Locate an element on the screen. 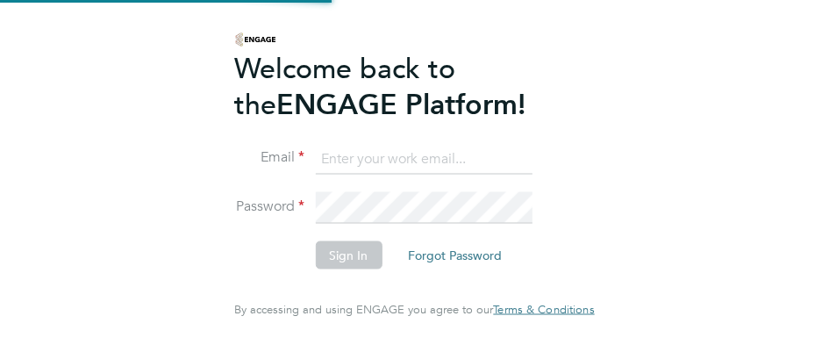  a: Terms & Conditions is located at coordinates (543, 310).